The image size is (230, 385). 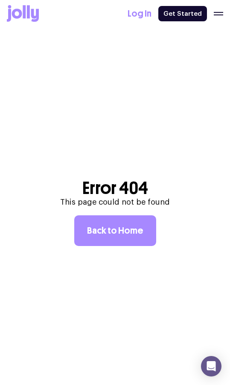 What do you see at coordinates (183, 14) in the screenshot?
I see `a: Get Started` at bounding box center [183, 14].